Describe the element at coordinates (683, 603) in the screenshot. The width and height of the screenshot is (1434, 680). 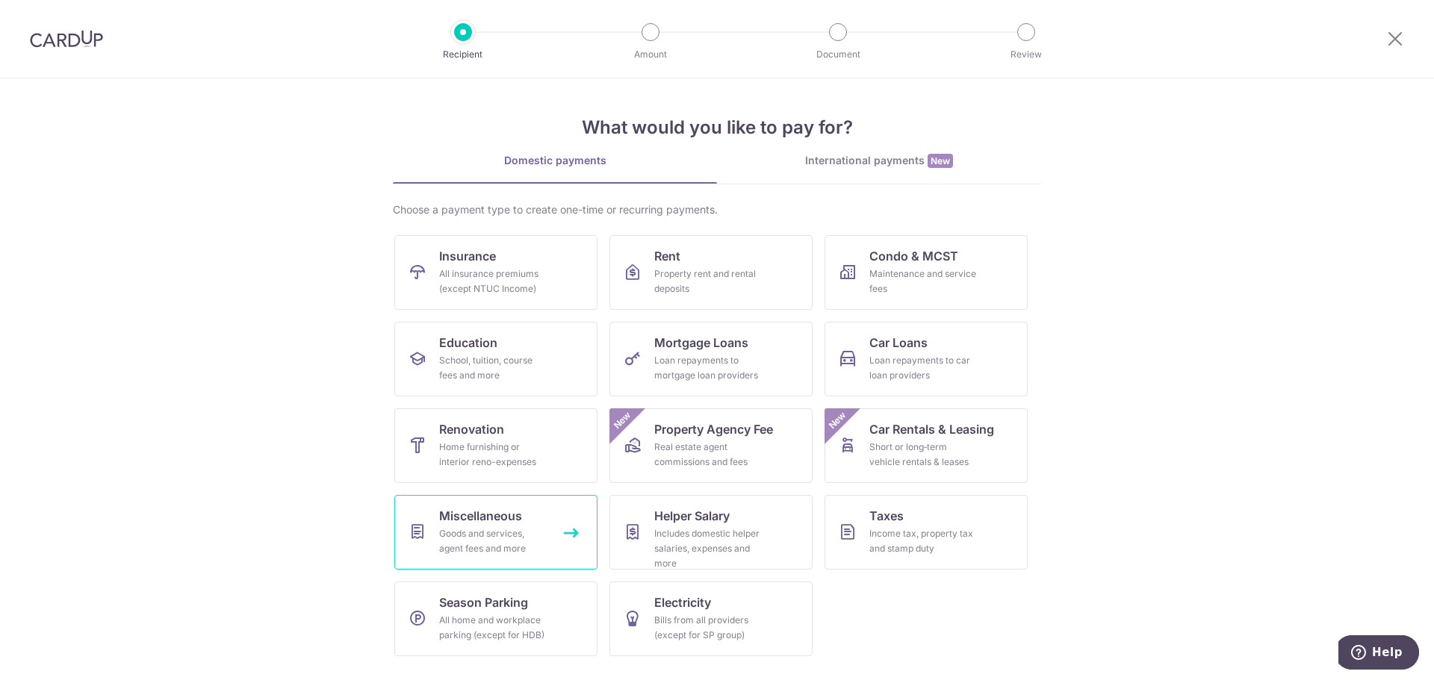
I see `span: Electricity` at that location.